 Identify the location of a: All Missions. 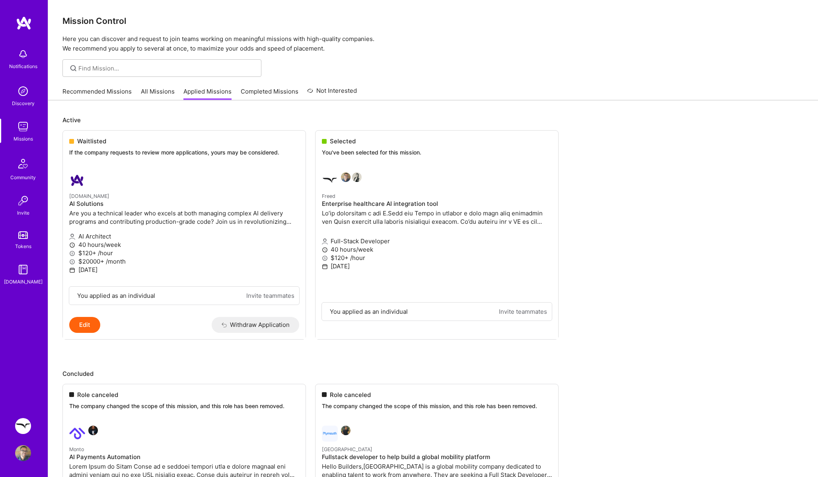
(158, 93).